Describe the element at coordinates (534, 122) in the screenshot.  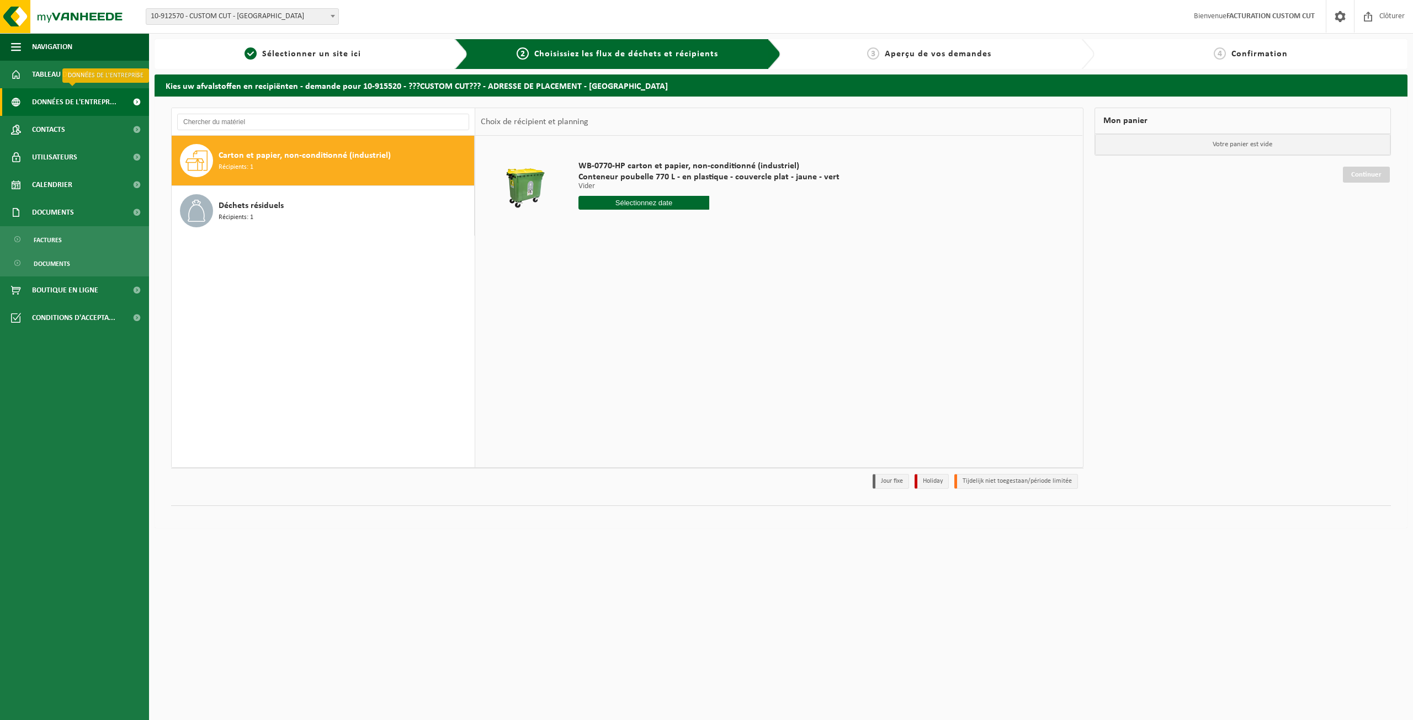
I see `div: Choix de récipient et planning` at that location.